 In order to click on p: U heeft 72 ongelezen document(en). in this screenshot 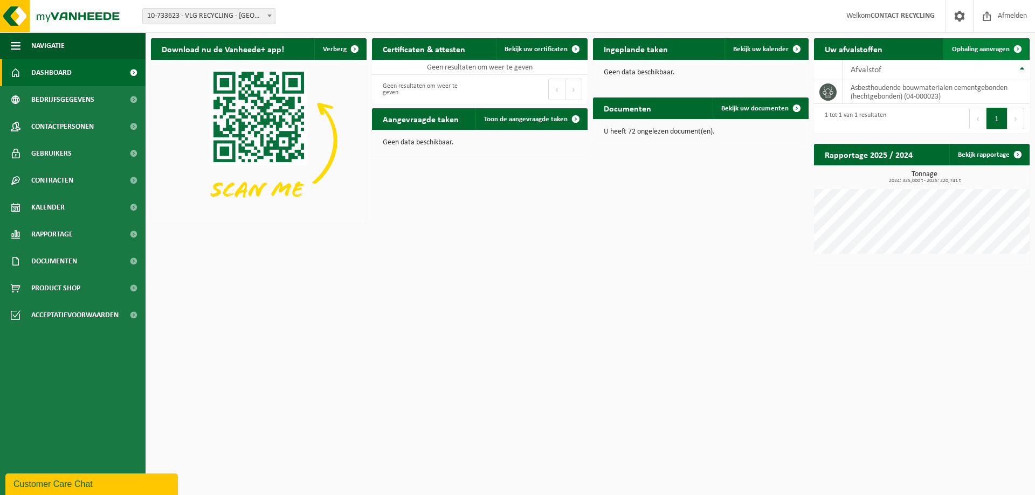, I will do `click(701, 132)`.